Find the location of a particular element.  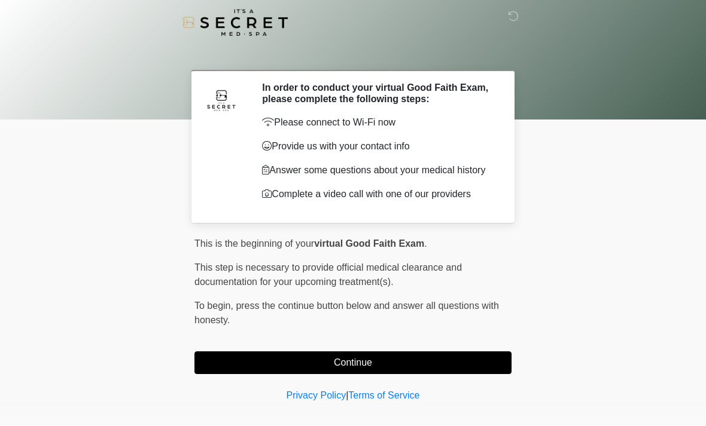

img: Agent Avatar is located at coordinates (221, 100).